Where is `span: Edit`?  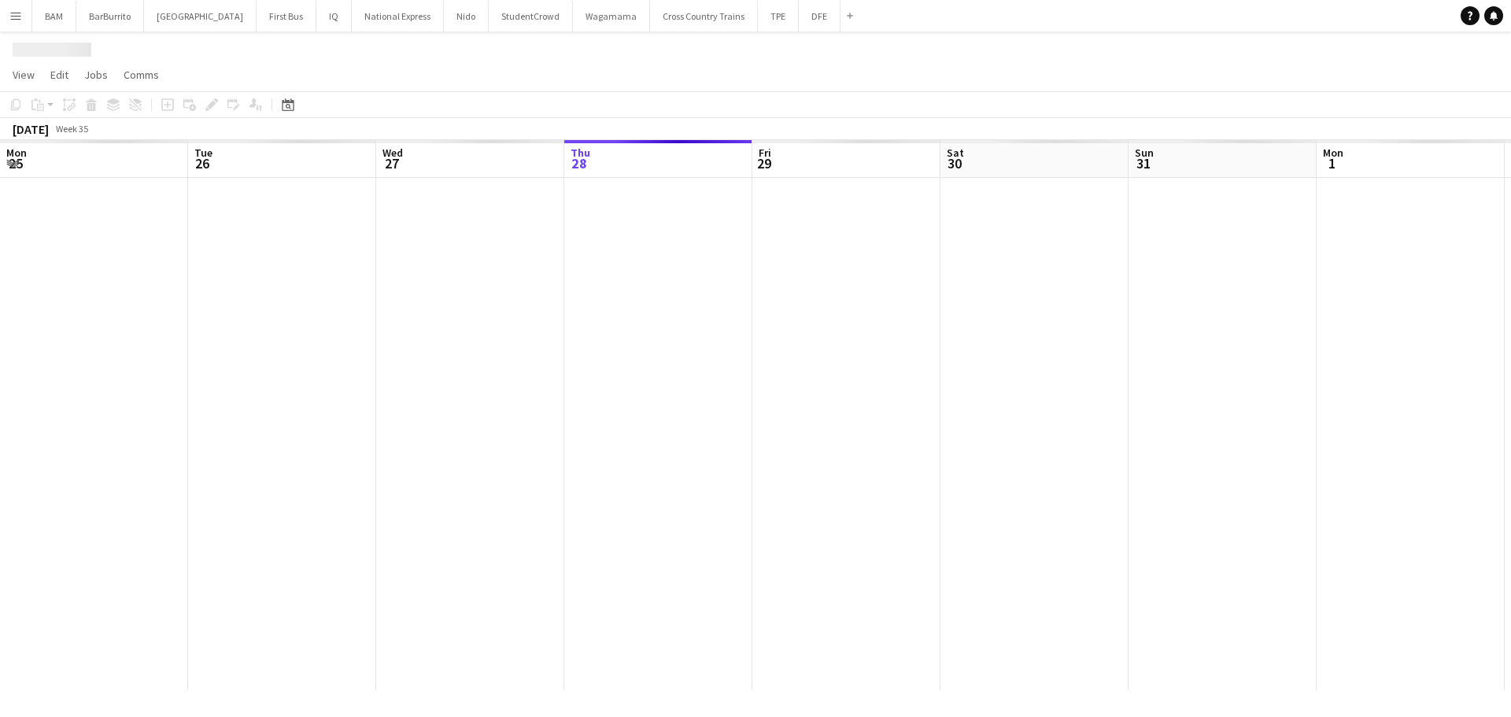
span: Edit is located at coordinates (59, 75).